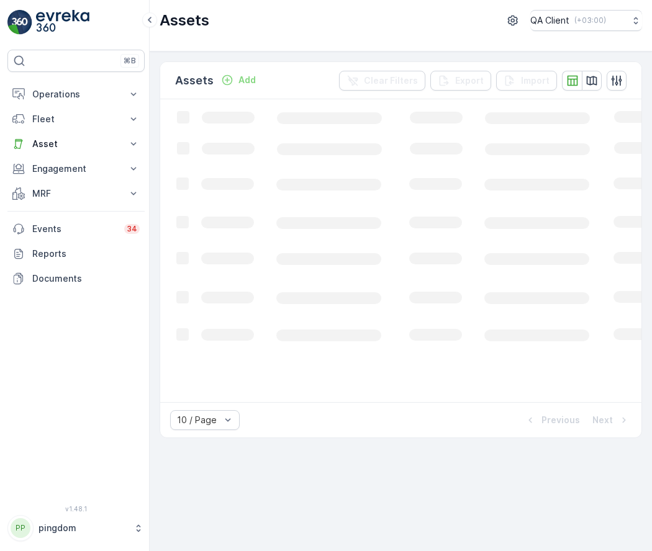 Image resolution: width=652 pixels, height=551 pixels. What do you see at coordinates (611, 420) in the screenshot?
I see `button: Next` at bounding box center [611, 420].